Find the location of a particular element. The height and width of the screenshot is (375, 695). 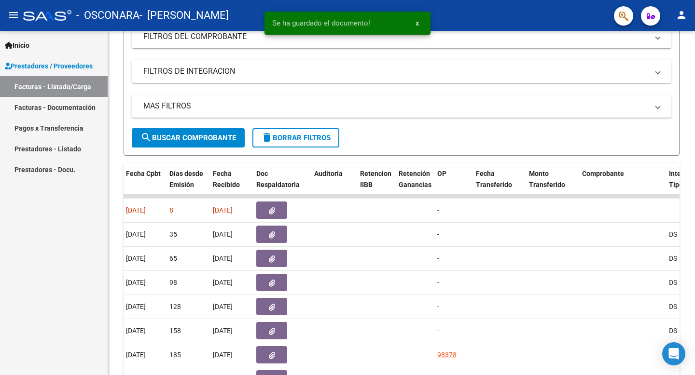

span: 65 is located at coordinates (173, 259).